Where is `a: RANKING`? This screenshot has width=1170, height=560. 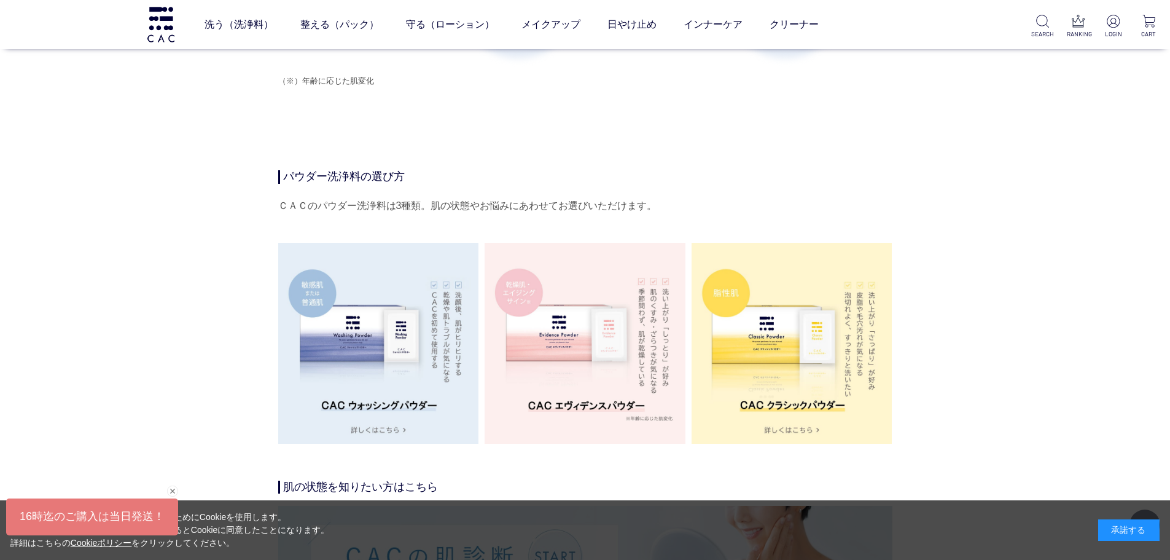 a: RANKING is located at coordinates (1078, 26).